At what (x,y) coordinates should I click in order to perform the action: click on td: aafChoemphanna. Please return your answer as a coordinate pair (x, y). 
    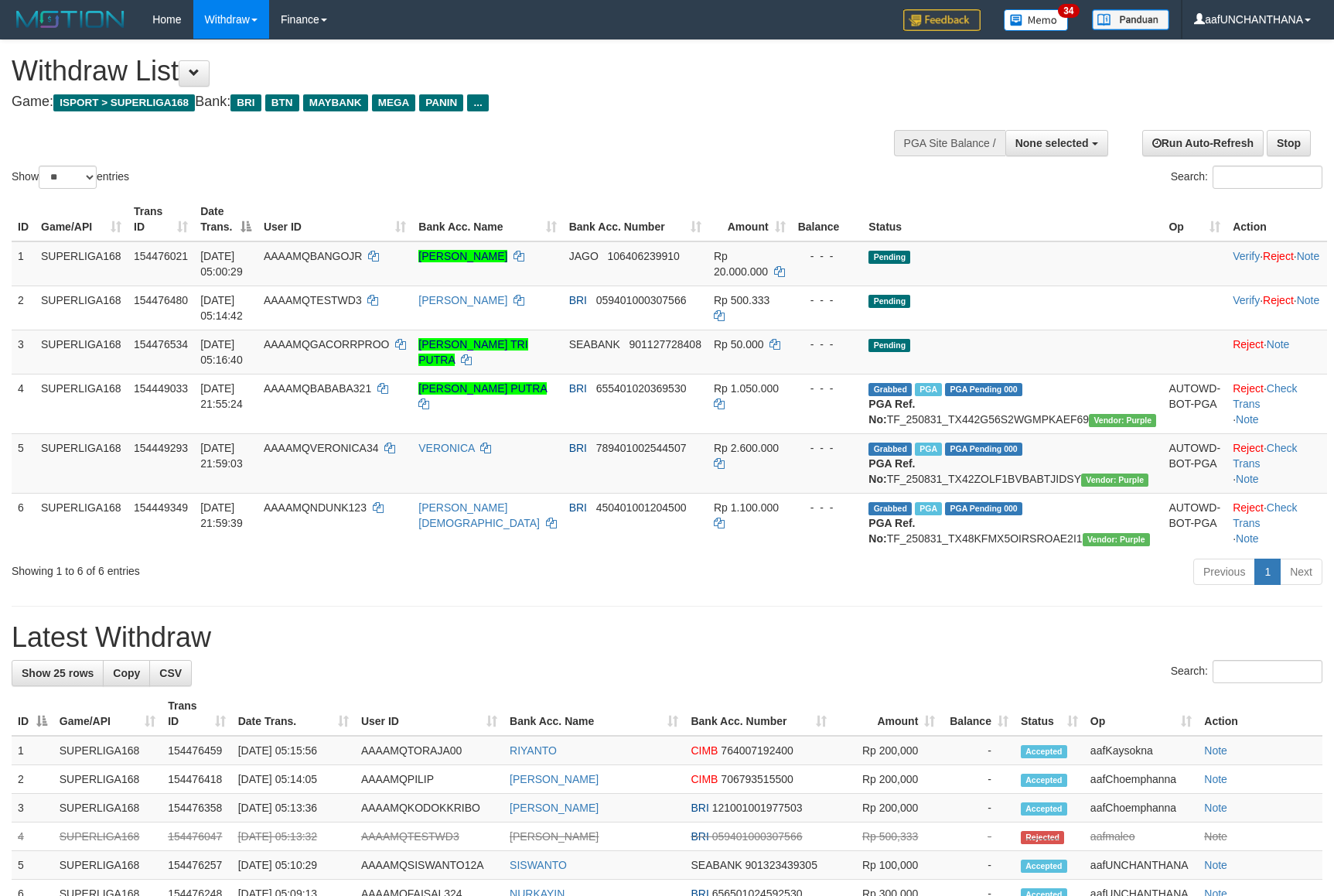
    Looking at the image, I should click on (1141, 808).